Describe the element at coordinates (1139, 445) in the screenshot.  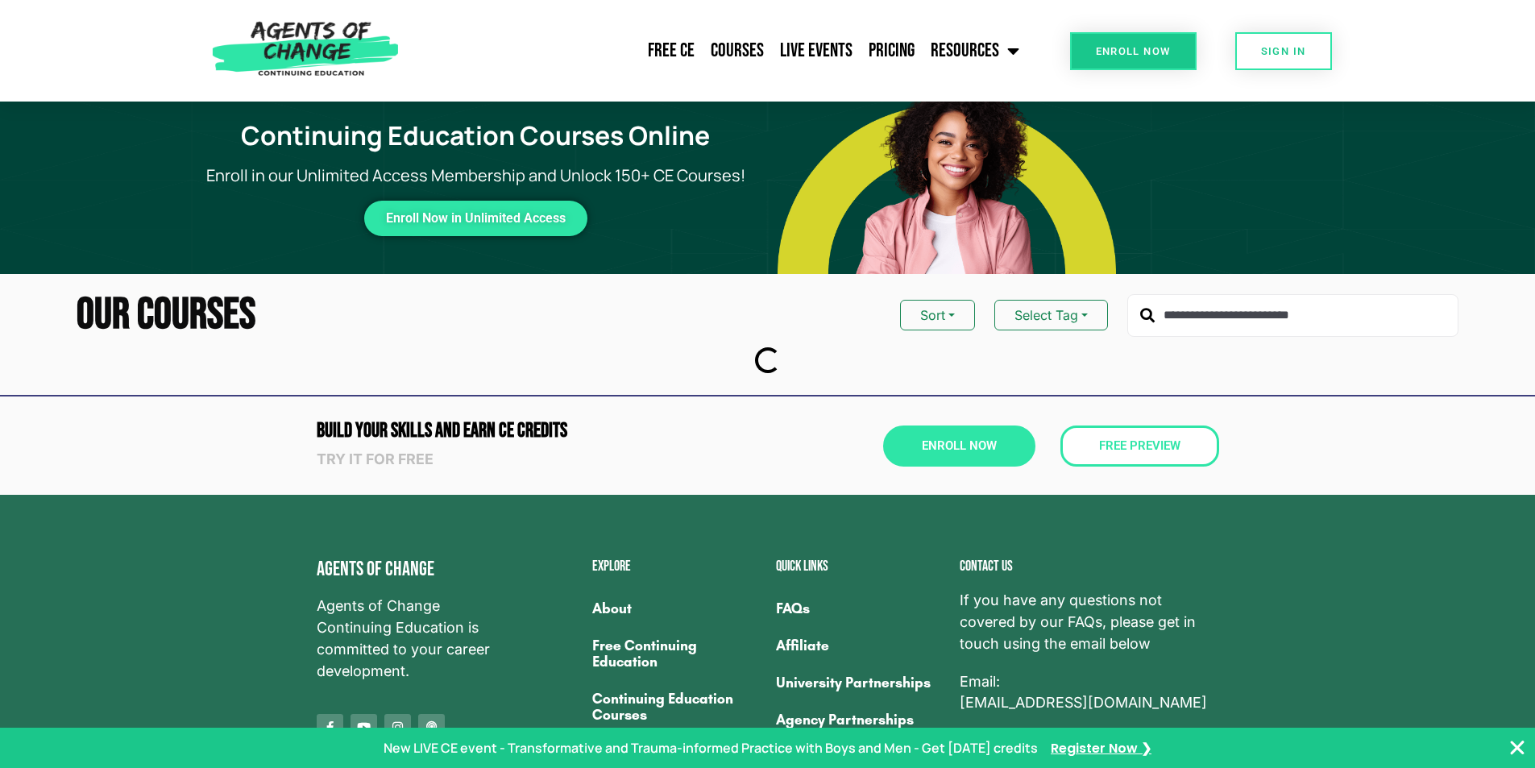
I see `a: Free Preview` at that location.